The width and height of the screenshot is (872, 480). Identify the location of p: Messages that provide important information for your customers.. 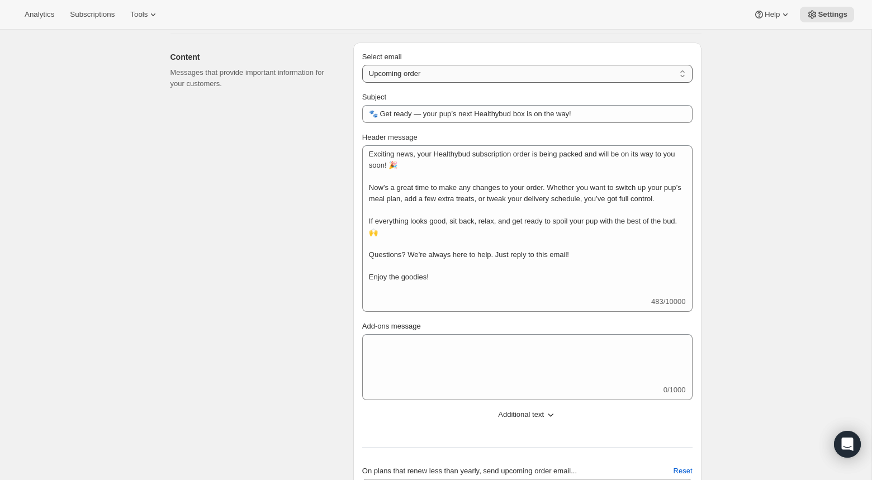
(253, 78).